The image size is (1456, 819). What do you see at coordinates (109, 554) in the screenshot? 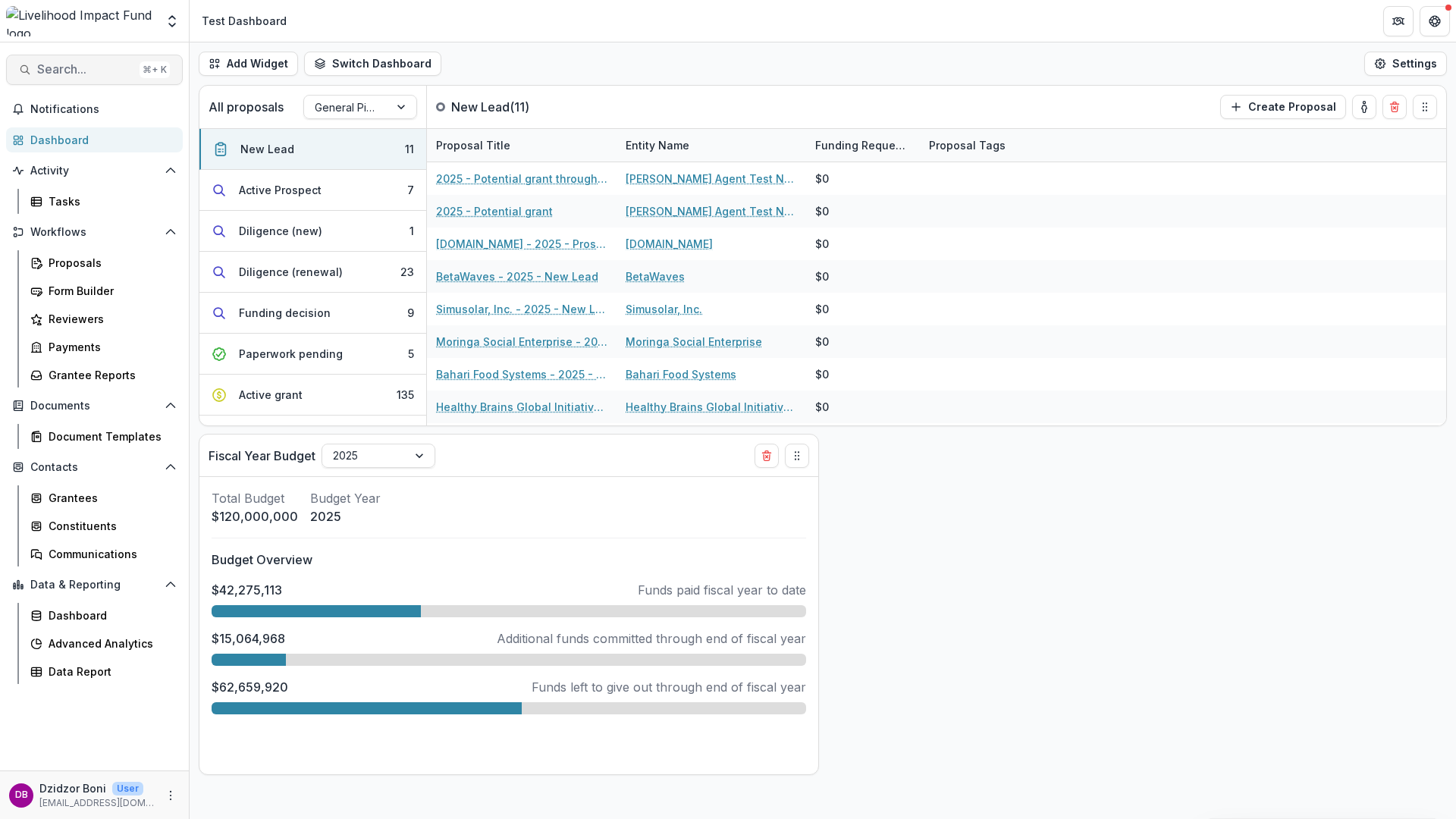
I see `div: Communications` at bounding box center [109, 554].